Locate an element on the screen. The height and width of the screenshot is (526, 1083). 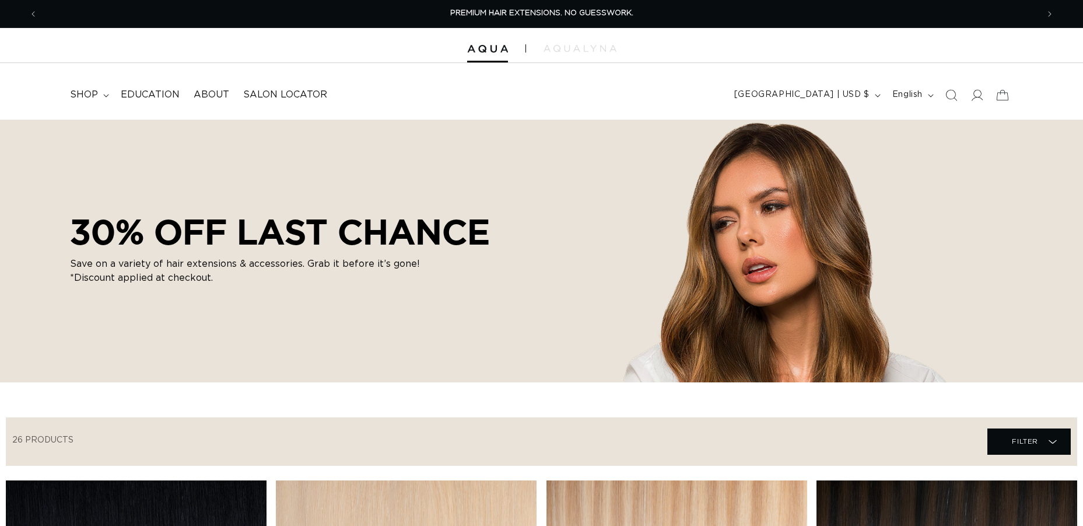
span: shop is located at coordinates (84, 94).